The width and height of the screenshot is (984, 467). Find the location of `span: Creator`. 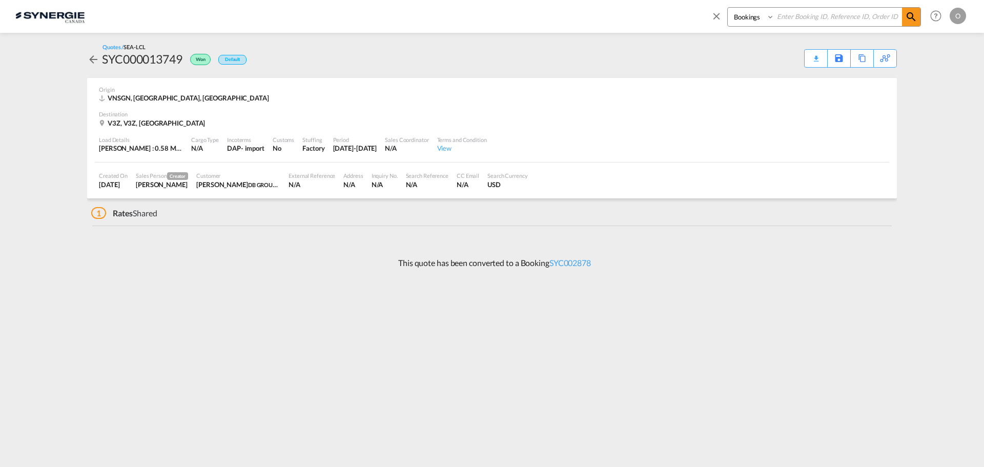

span: Creator is located at coordinates (177, 176).